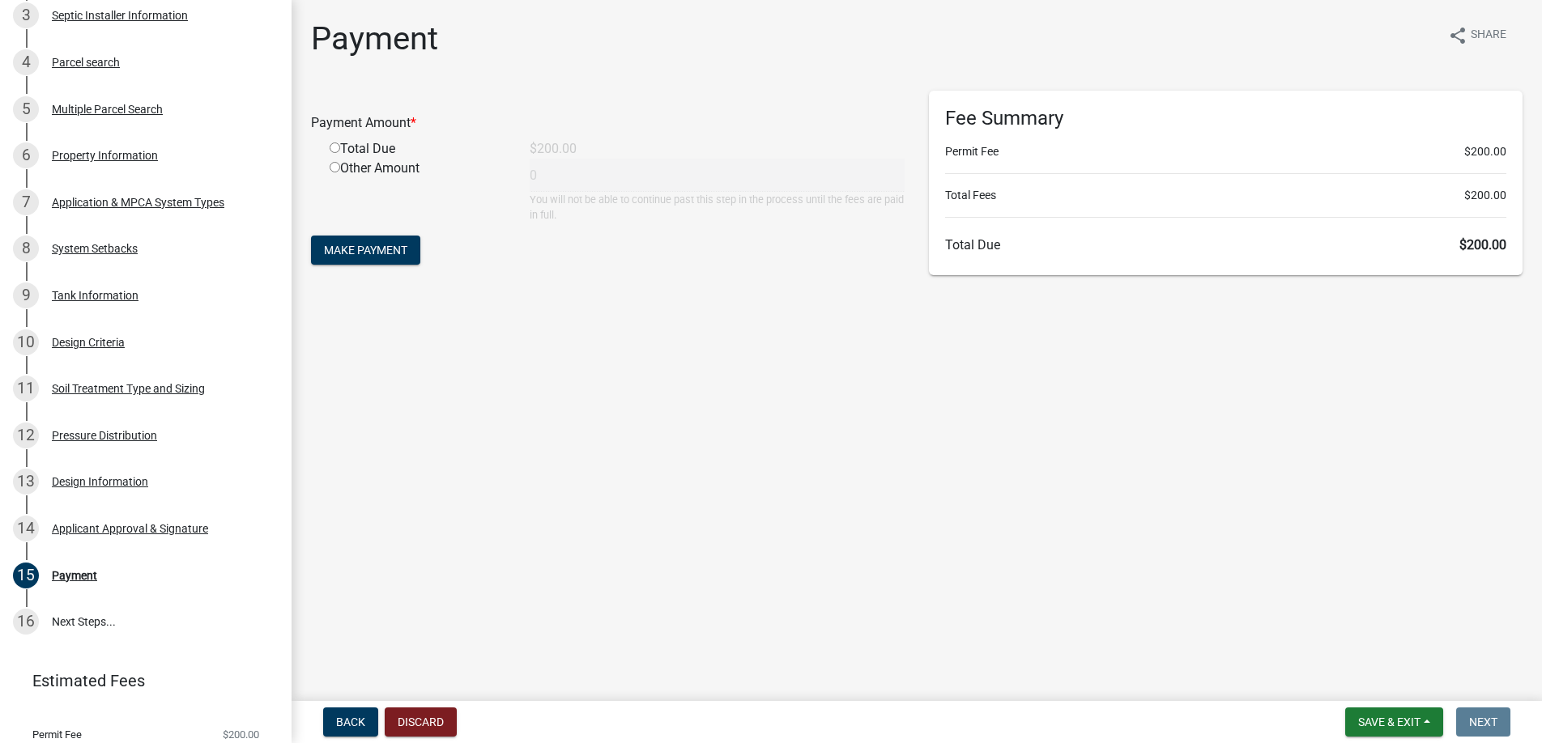  Describe the element at coordinates (95, 249) in the screenshot. I see `div: System Setbacks` at that location.